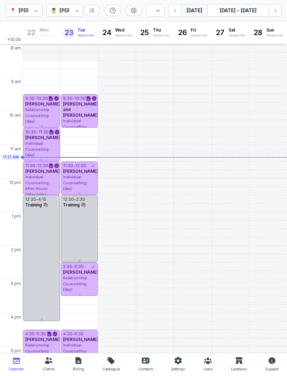  What do you see at coordinates (272, 369) in the screenshot?
I see `div: Support` at bounding box center [272, 369].